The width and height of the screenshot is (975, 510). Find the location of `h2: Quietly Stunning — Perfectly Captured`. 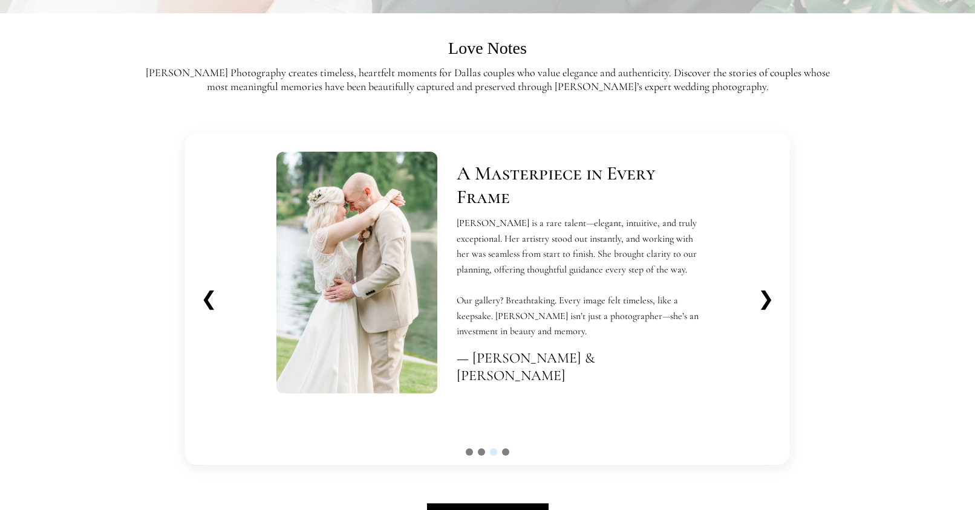

h2: Quietly Stunning — Perfectly Captured is located at coordinates (578, 186).